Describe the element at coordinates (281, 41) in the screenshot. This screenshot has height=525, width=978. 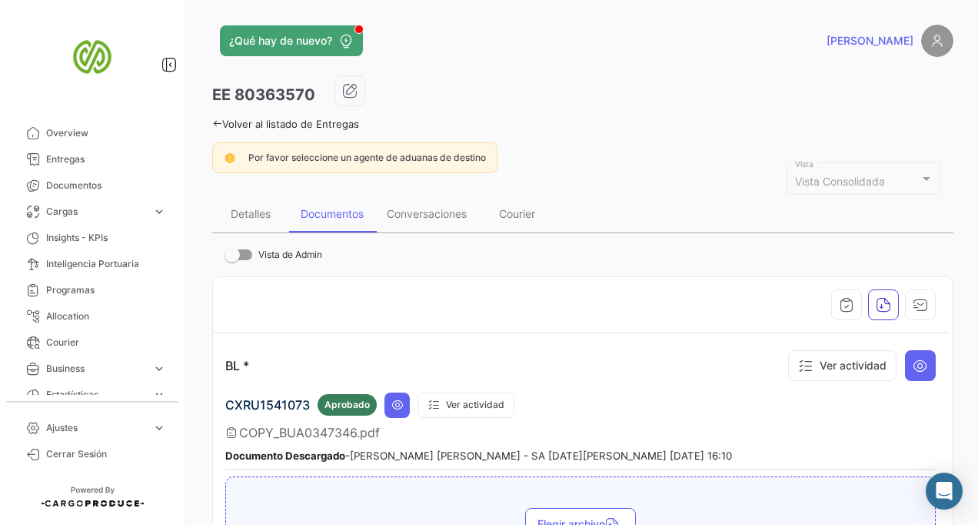
I see `span: ¿Qué hay de nuevo?` at that location.